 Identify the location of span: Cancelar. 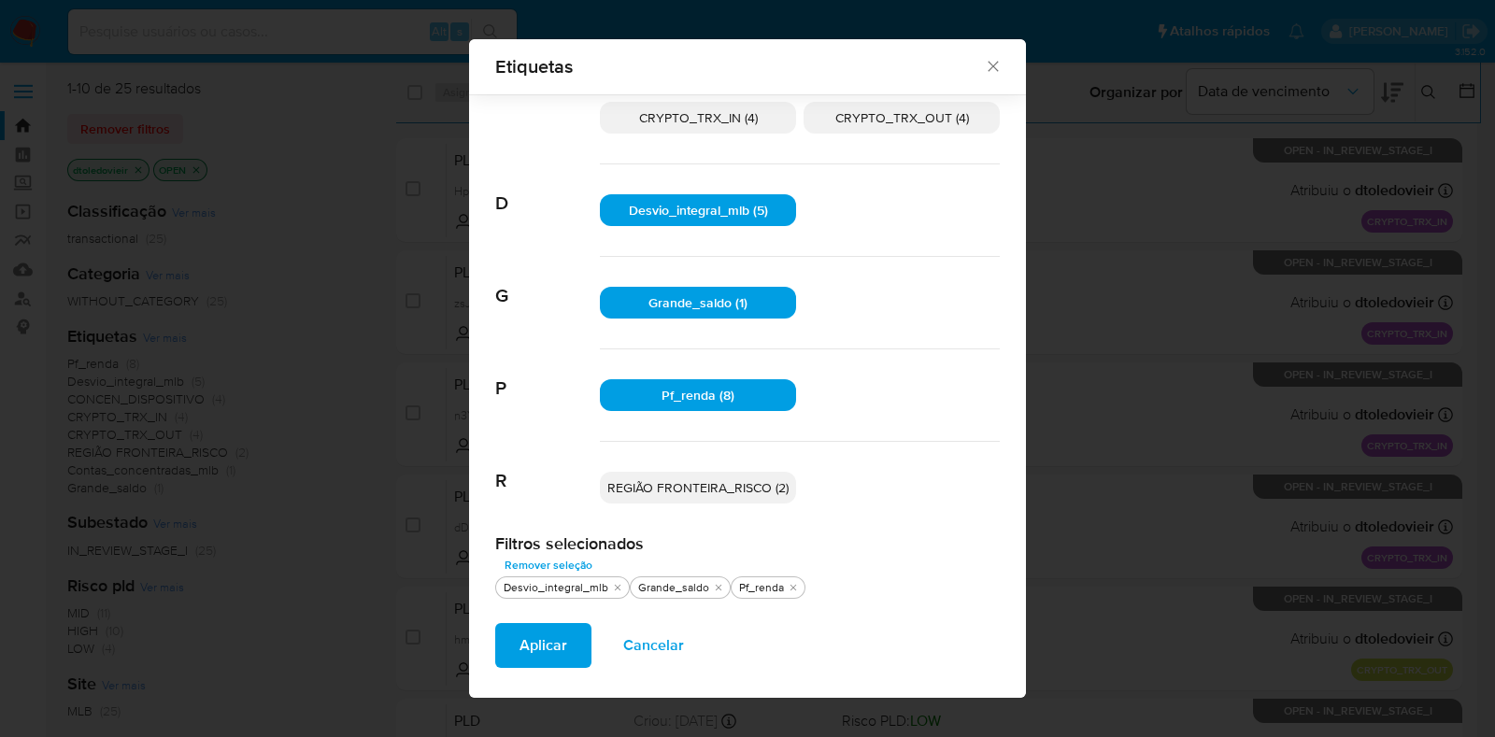
(653, 646).